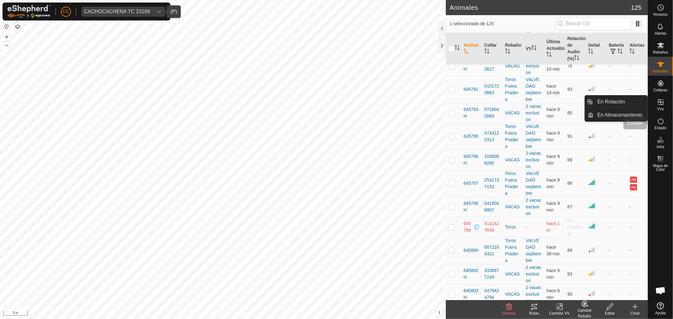  I want to click on span: 645803H, so click(471, 294).